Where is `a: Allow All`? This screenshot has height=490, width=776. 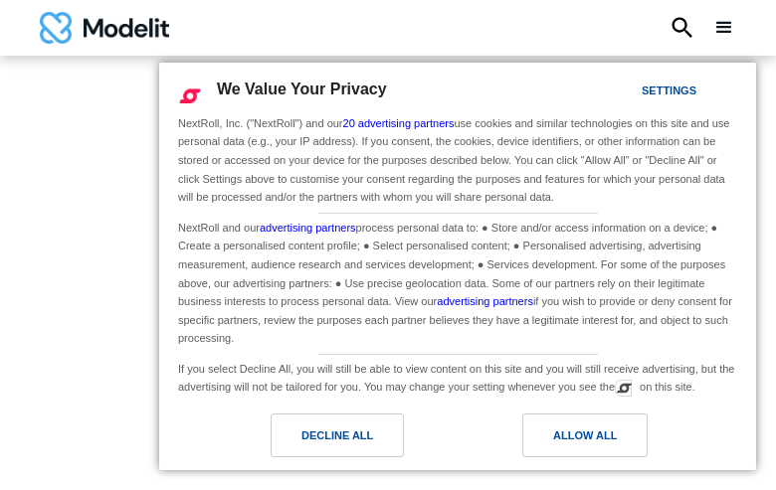 a: Allow All is located at coordinates (601, 441).